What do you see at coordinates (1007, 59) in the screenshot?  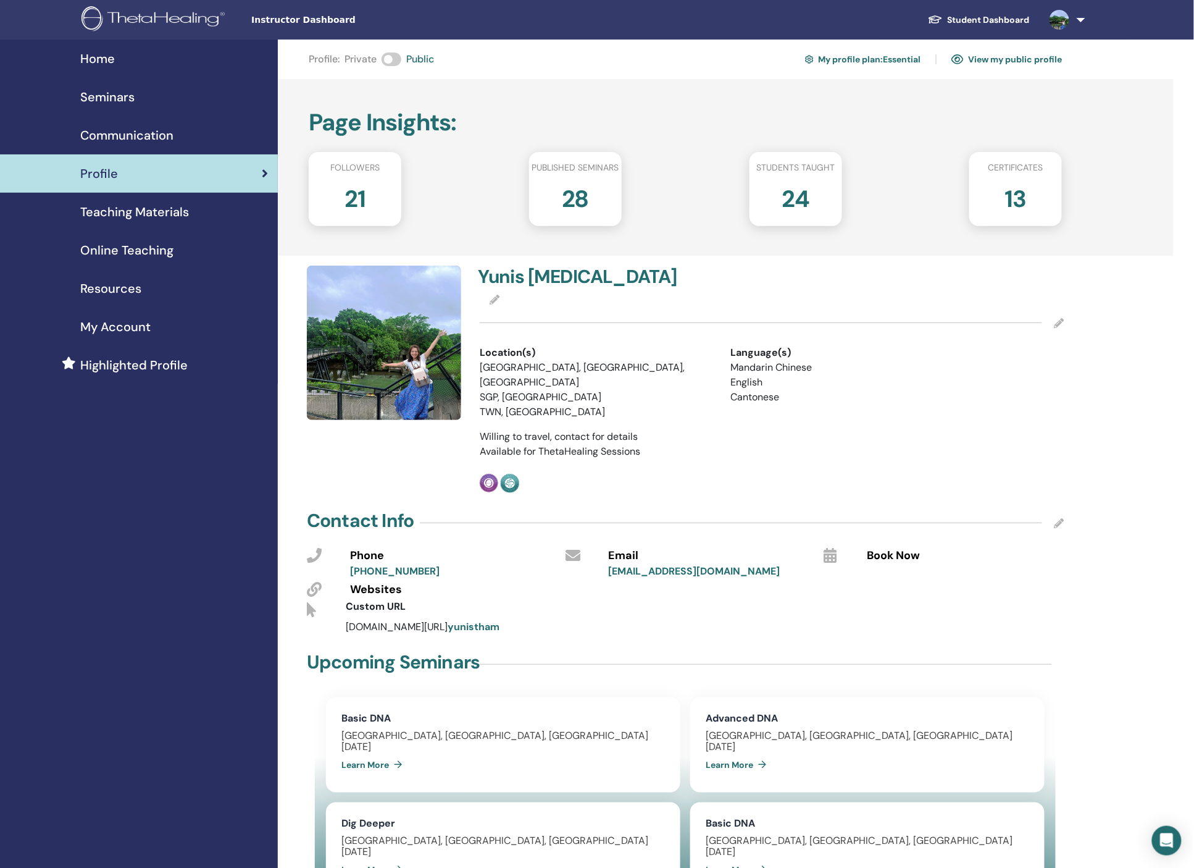 I see `a: View my public profile` at bounding box center [1007, 59].